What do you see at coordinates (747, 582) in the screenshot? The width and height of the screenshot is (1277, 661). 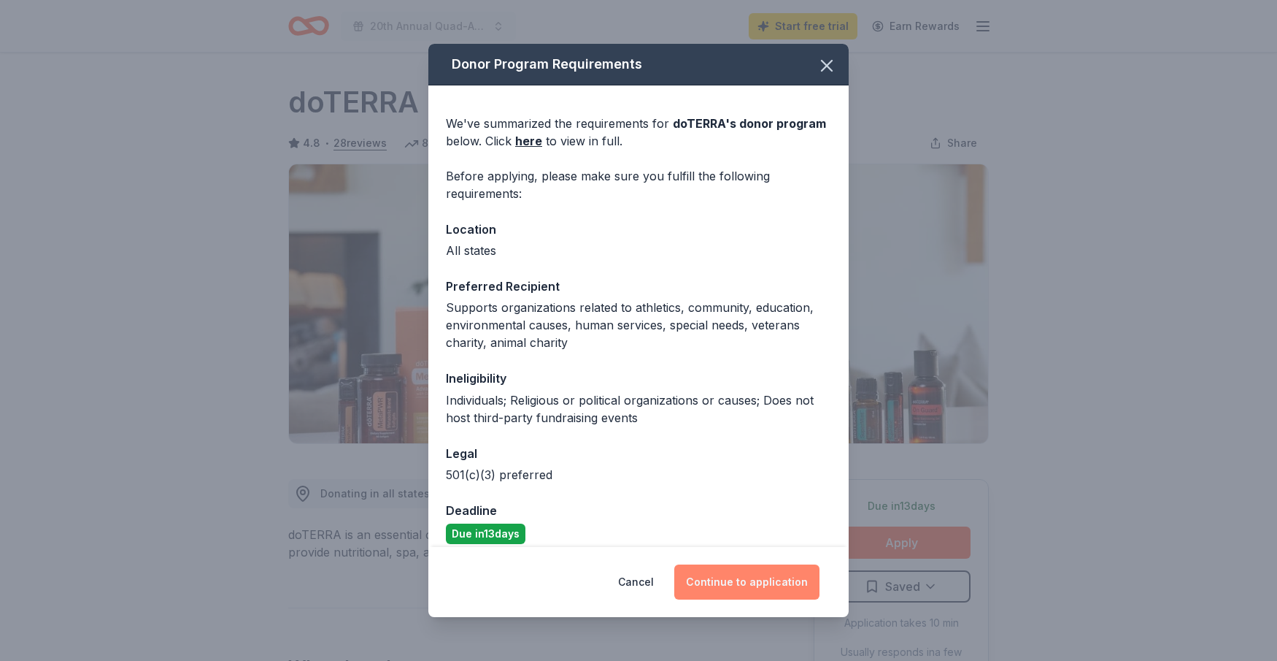 I see `button: Continue to application` at bounding box center [747, 582].